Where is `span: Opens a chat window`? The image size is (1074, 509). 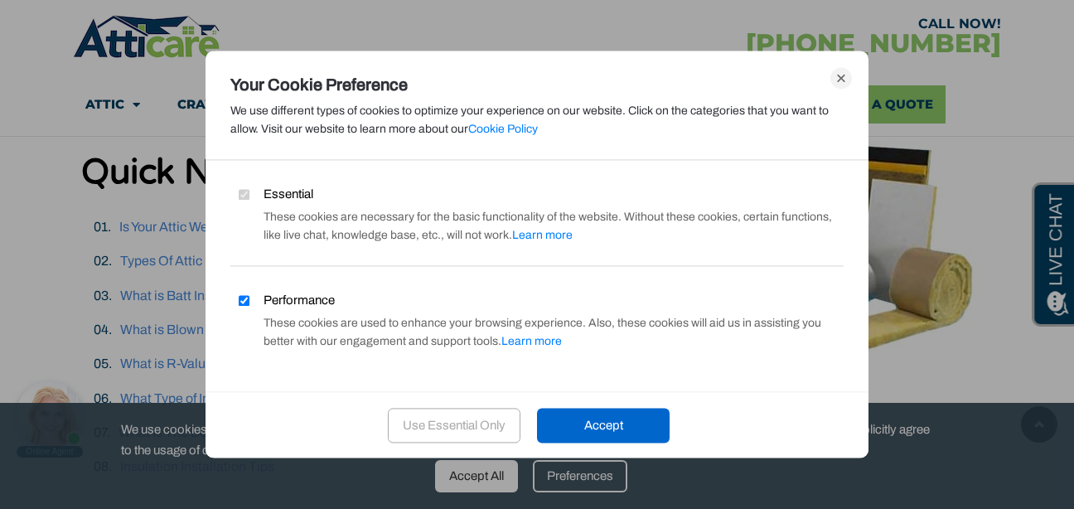
span: Opens a chat window is located at coordinates (87, 23).